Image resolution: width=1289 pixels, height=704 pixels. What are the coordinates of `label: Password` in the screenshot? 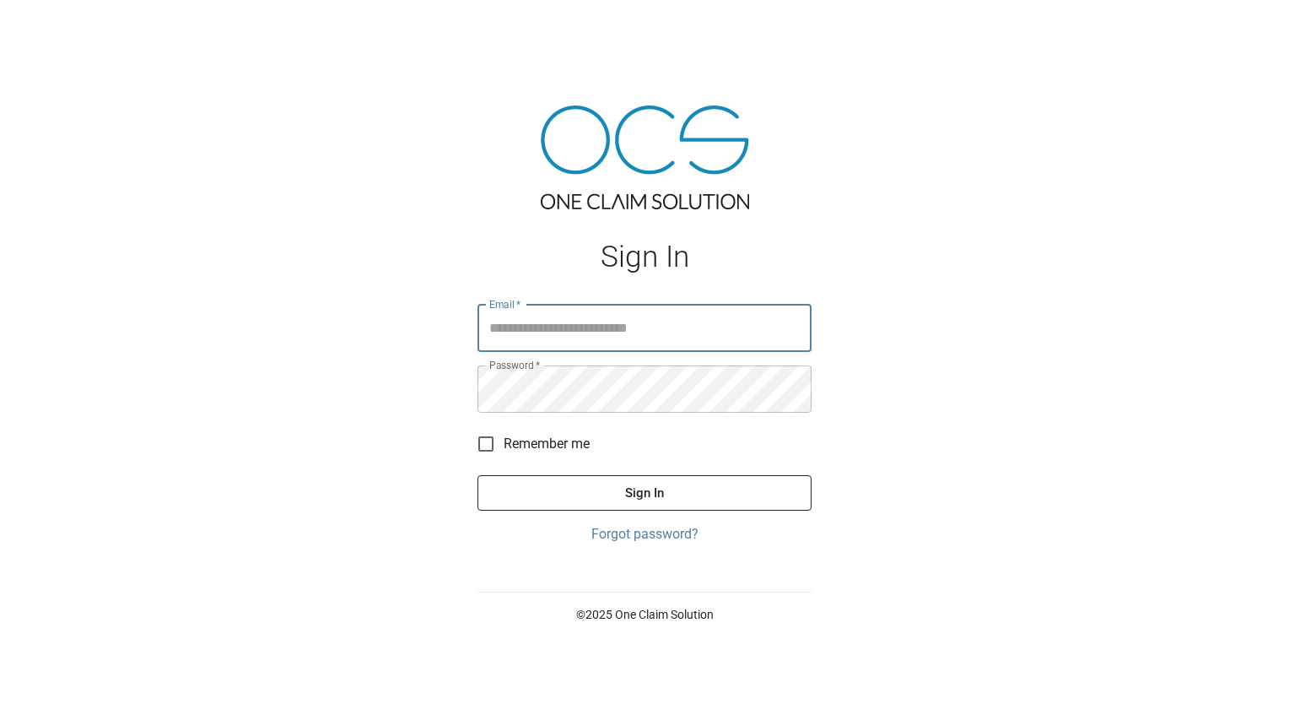 It's located at (515, 365).